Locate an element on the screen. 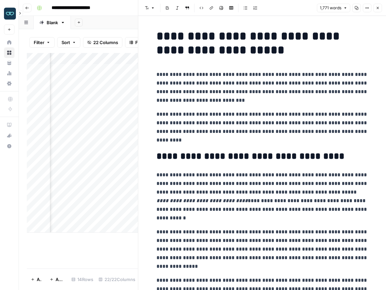 The image size is (386, 290). div: What's new? is located at coordinates (9, 135).